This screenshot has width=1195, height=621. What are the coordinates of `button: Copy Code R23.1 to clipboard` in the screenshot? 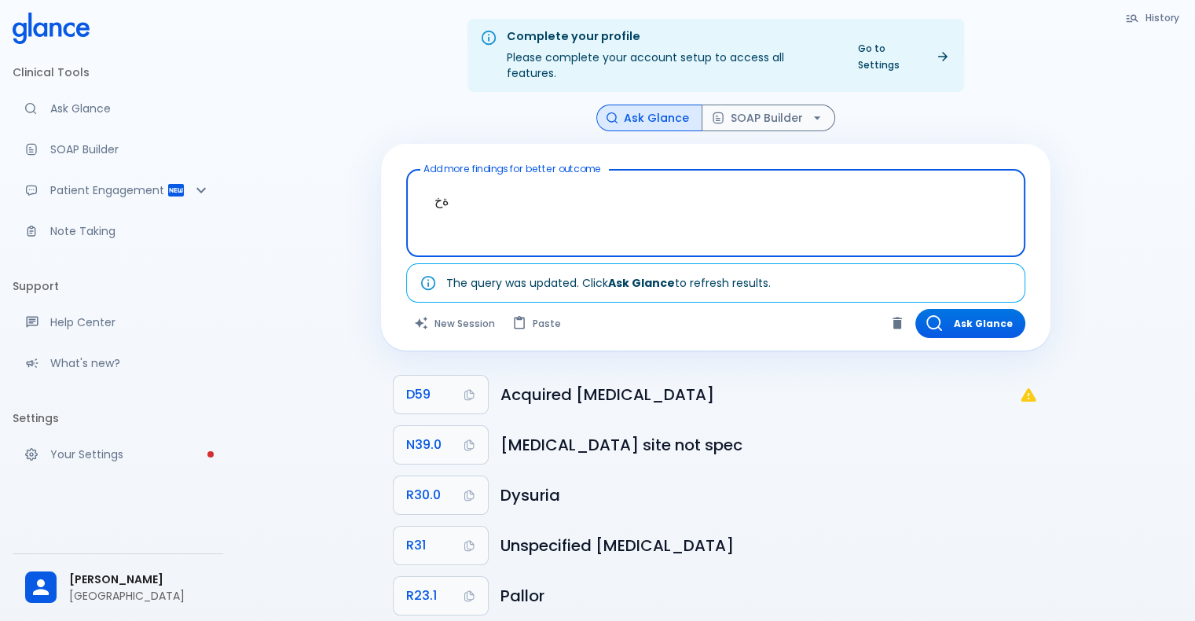 It's located at (441, 596).